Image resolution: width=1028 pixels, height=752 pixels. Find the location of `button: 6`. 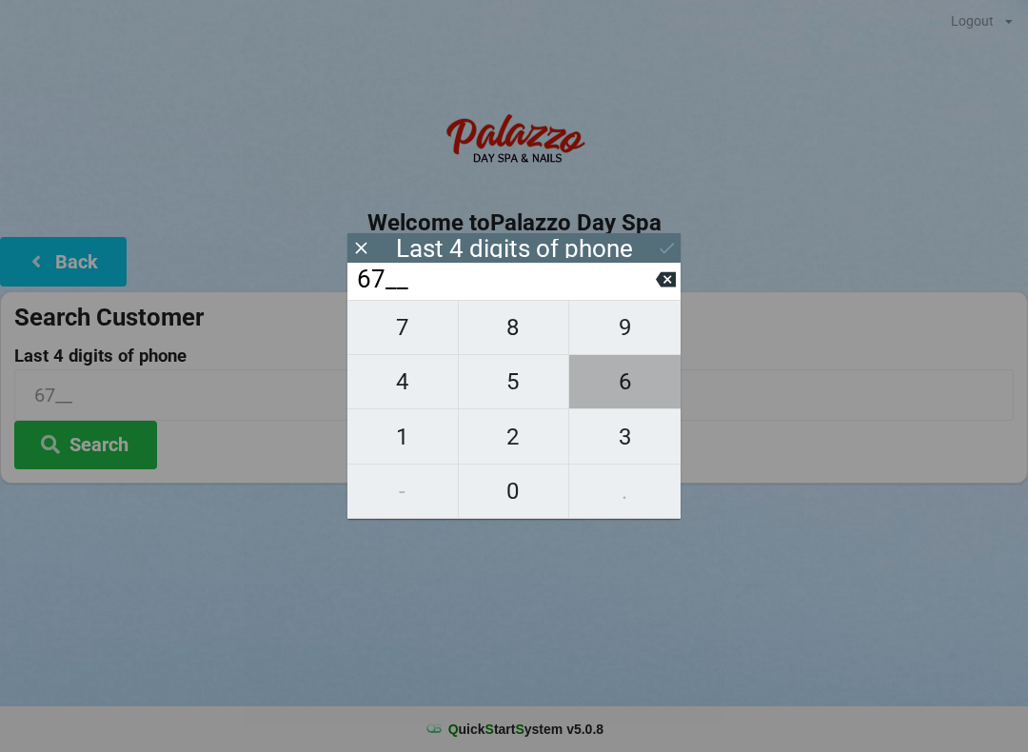

button: 6 is located at coordinates (625, 382).